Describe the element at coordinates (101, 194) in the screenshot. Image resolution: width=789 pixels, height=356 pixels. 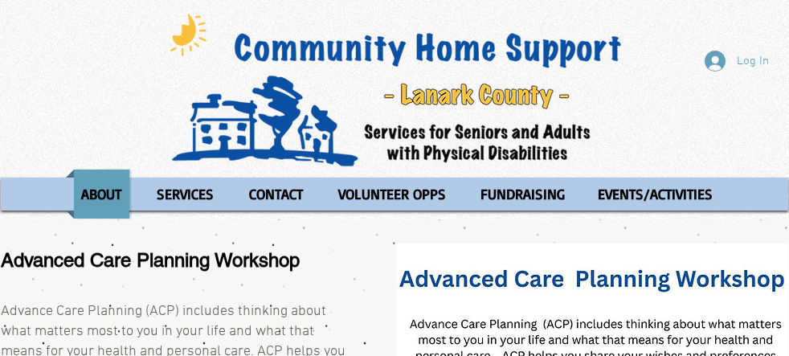
I see `a: ABOUT` at that location.